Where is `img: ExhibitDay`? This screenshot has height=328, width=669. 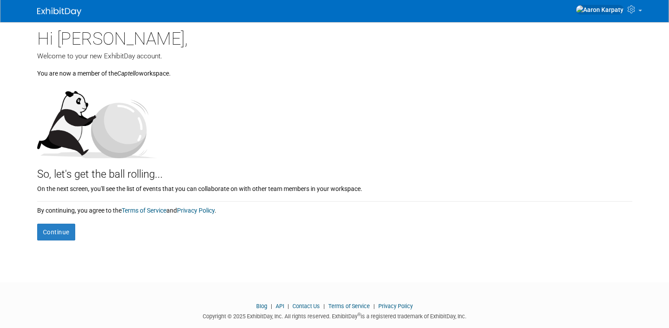
img: ExhibitDay is located at coordinates (59, 12).